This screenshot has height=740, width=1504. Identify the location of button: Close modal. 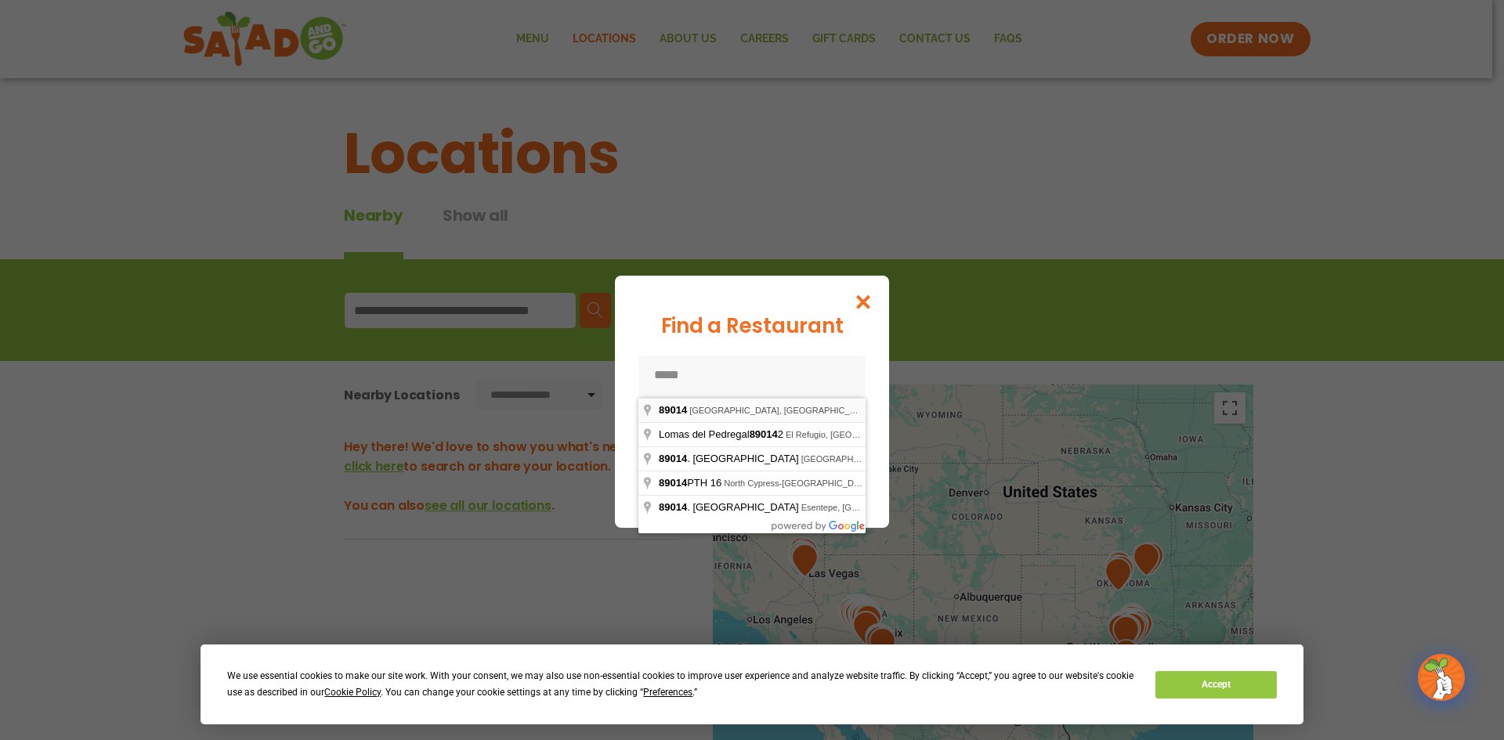
(863, 302).